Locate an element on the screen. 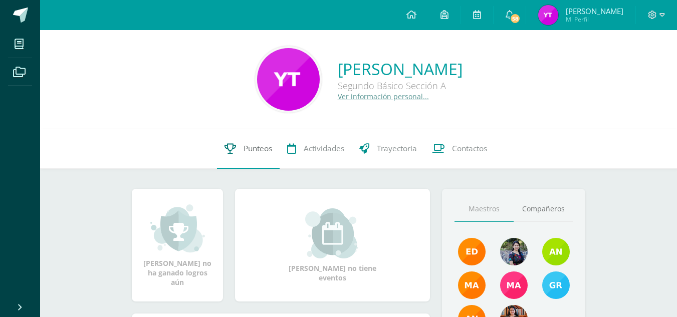 This screenshot has height=317, width=677. img: 10accbfaab406f7e1045c4896552eae8.png is located at coordinates (548, 15).